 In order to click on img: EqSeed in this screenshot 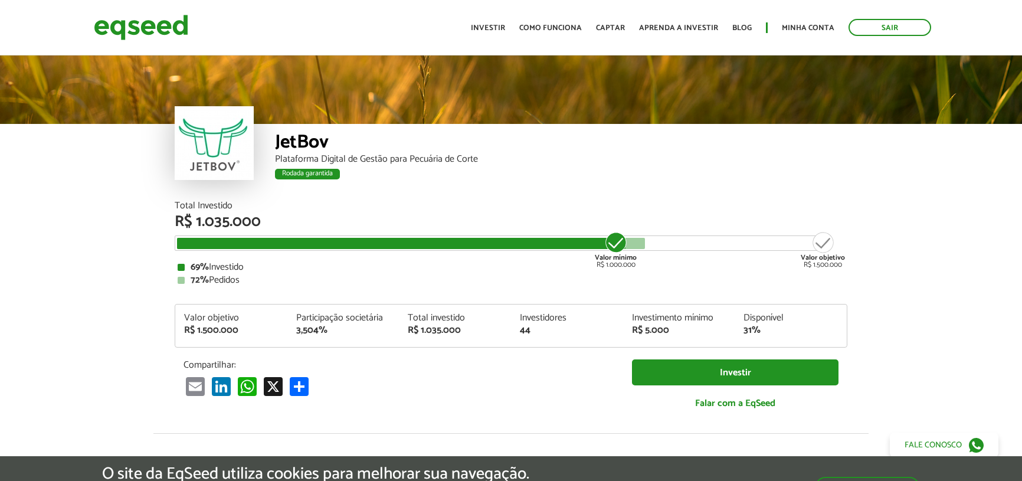, I will do `click(141, 27)`.